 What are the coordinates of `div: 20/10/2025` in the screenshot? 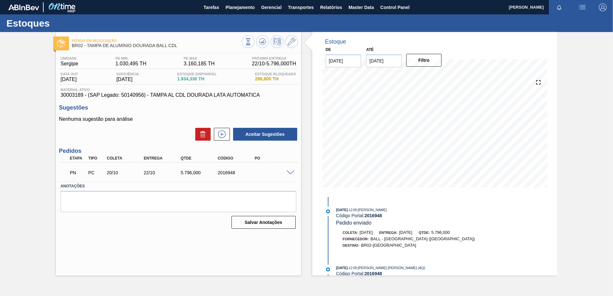 It's located at (126, 173).